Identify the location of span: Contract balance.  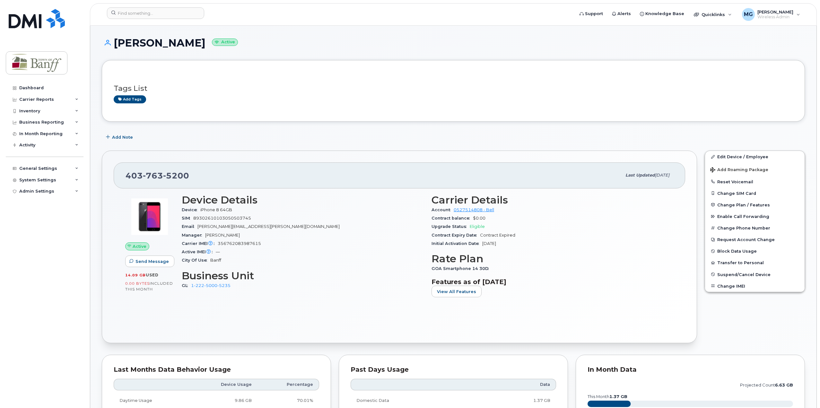
(452, 218).